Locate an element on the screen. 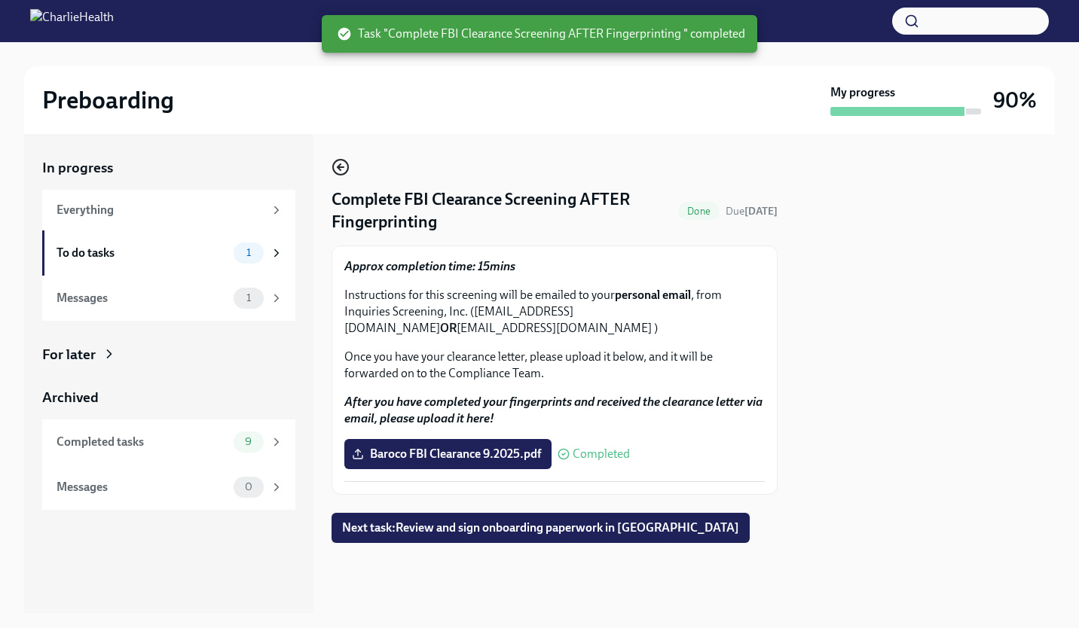  span: 9 is located at coordinates (248, 441).